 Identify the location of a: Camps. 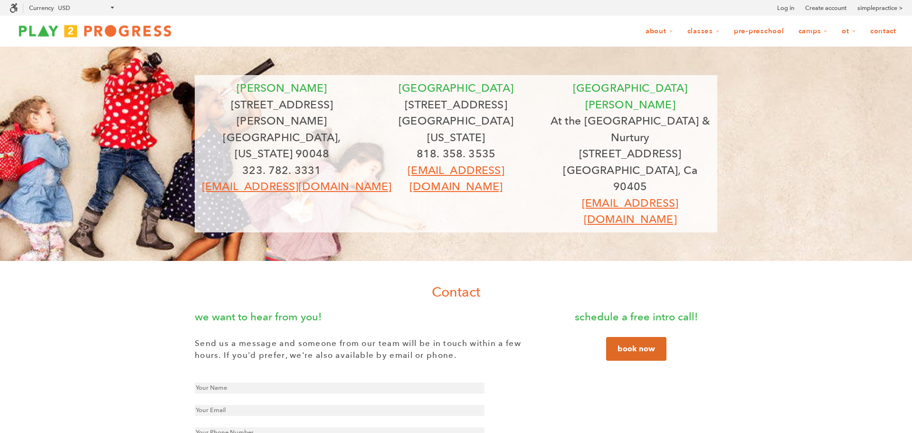
(813, 31).